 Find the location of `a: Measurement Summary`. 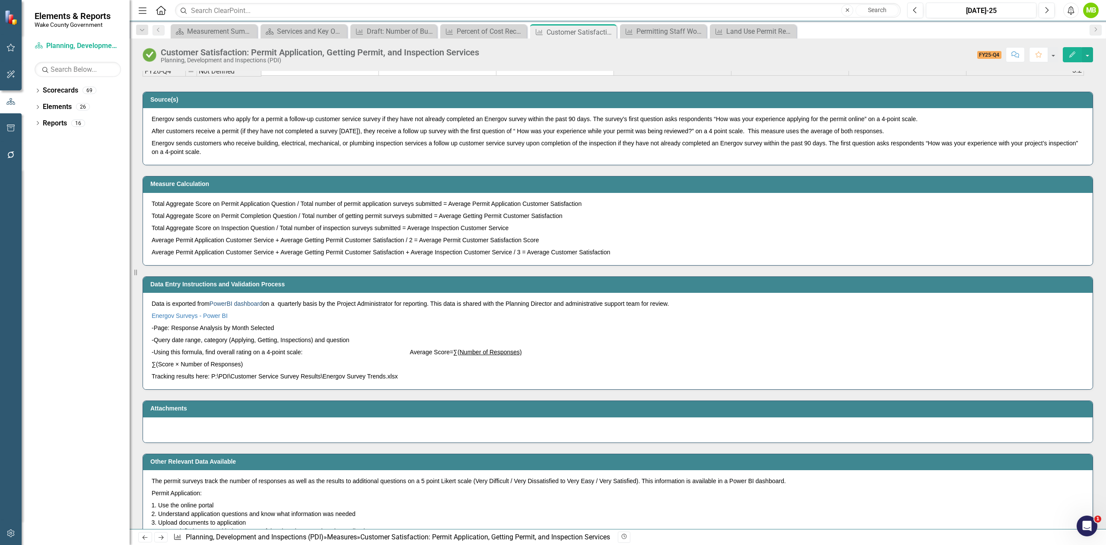

a: Measurement Summary is located at coordinates (214, 31).